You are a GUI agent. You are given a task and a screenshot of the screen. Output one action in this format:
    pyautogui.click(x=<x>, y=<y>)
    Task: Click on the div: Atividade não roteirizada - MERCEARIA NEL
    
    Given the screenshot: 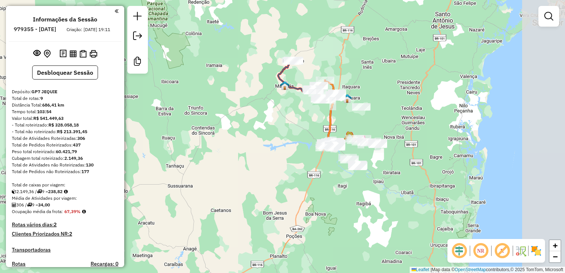 What is the action you would take?
    pyautogui.click(x=330, y=142)
    